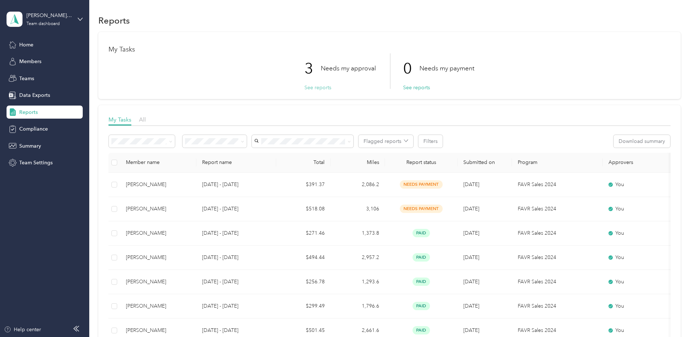 Image resolution: width=693 pixels, height=337 pixels. I want to click on span: Team Settings, so click(36, 163).